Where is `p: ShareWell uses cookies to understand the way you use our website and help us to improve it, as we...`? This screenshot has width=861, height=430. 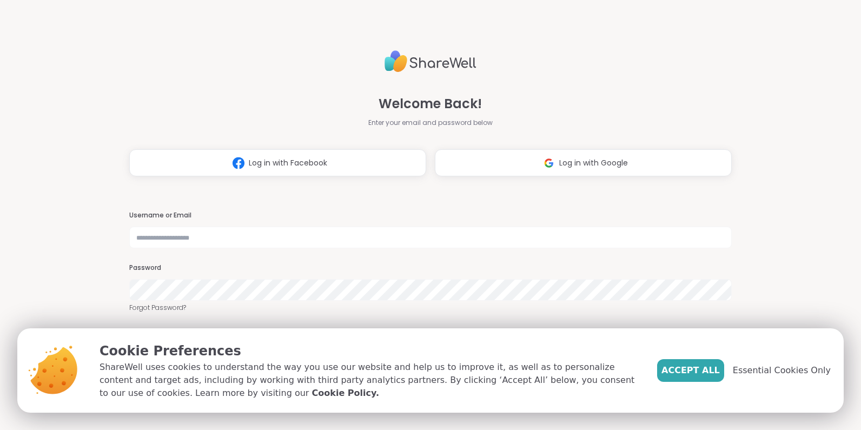 p: ShareWell uses cookies to understand the way you use our website and help us to improve it, as we... is located at coordinates (369, 380).